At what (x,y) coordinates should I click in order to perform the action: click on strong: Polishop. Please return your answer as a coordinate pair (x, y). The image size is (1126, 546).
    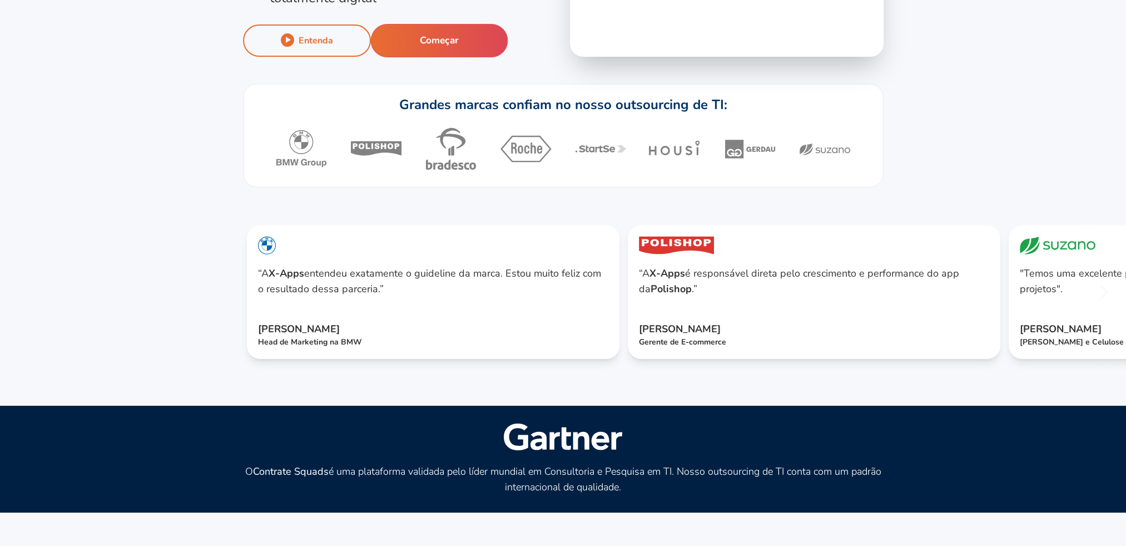
    Looking at the image, I should click on (671, 289).